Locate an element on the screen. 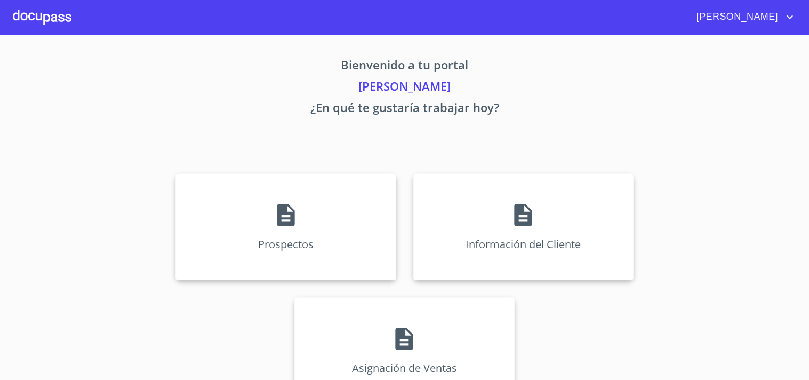 This screenshot has height=380, width=809. p: Asignación de Ventas is located at coordinates (404, 368).